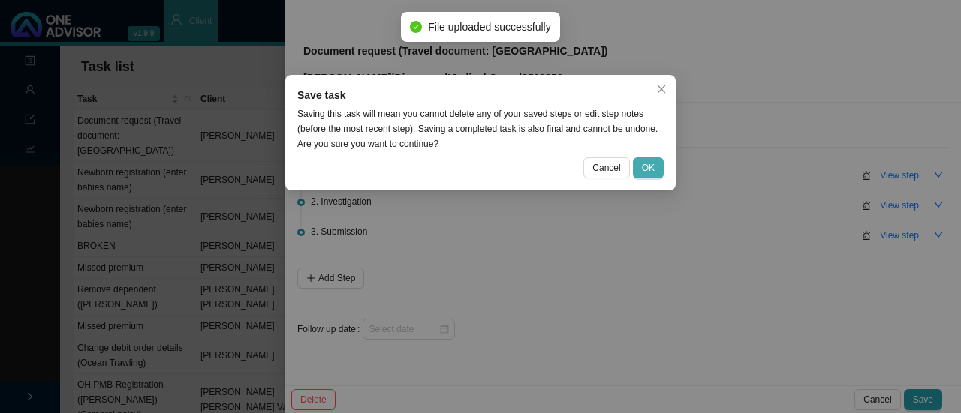 This screenshot has width=961, height=413. What do you see at coordinates (416, 27) in the screenshot?
I see `span: check-circle` at bounding box center [416, 27].